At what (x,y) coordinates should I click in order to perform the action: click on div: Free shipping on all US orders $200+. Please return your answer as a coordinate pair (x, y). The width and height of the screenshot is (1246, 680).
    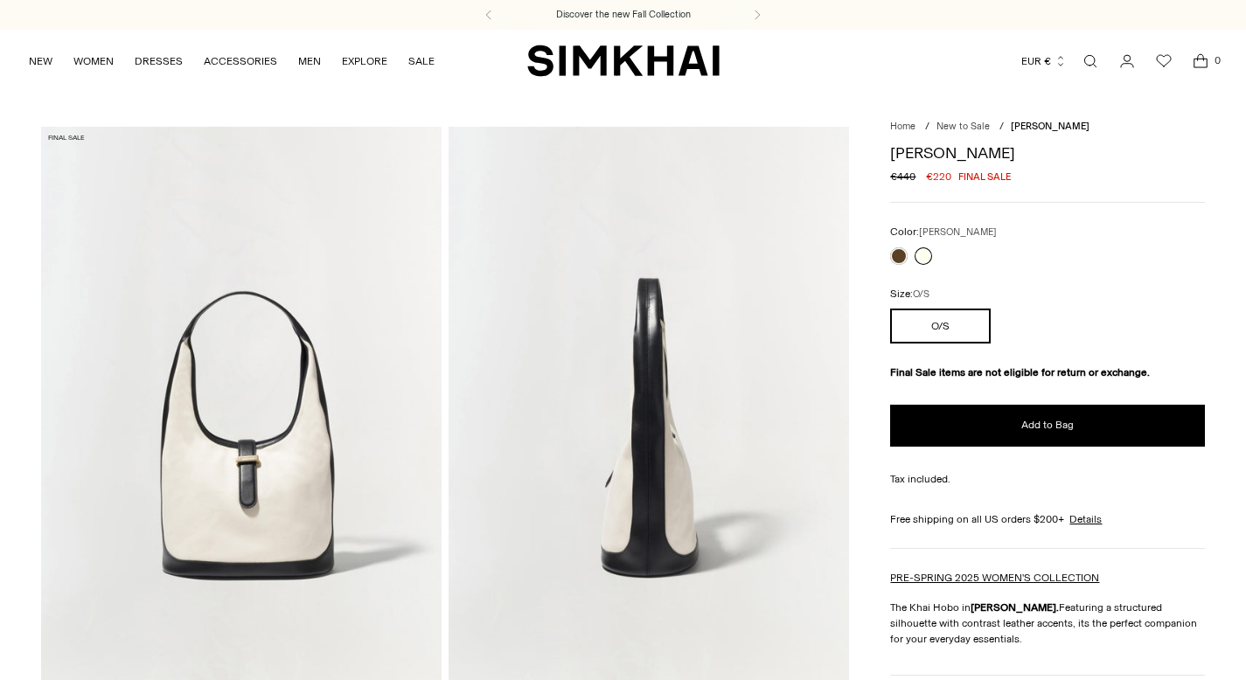
    Looking at the image, I should click on (1047, 519).